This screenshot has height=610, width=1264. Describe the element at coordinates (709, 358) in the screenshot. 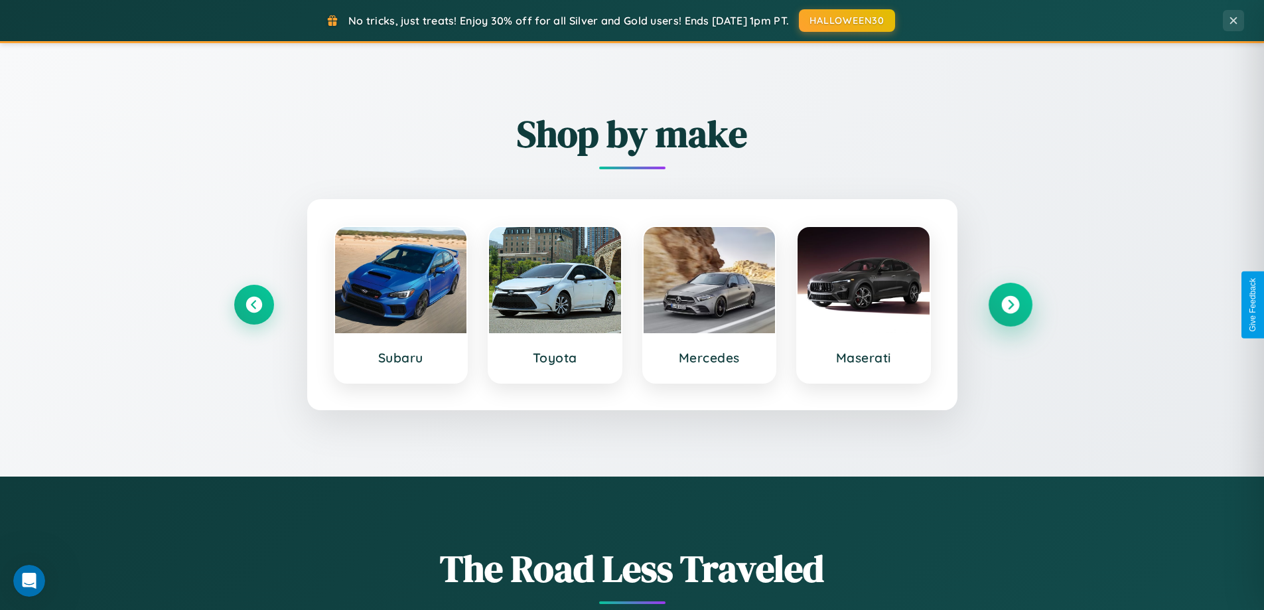

I see `h3: Mercedes` at that location.